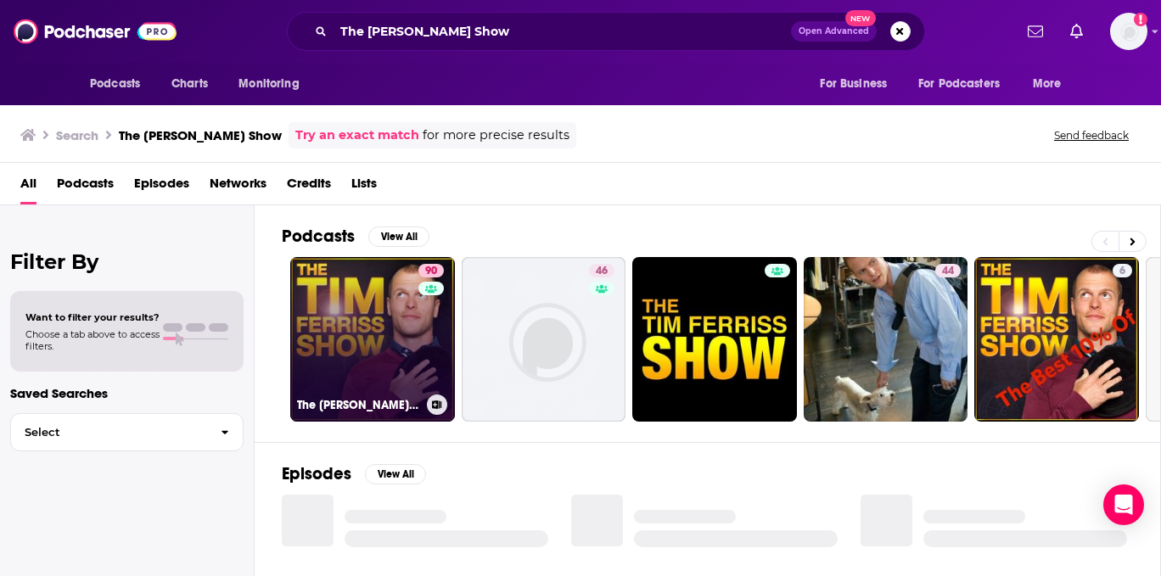 Image resolution: width=1161 pixels, height=576 pixels. I want to click on svg: Add a profile image, so click(1140, 20).